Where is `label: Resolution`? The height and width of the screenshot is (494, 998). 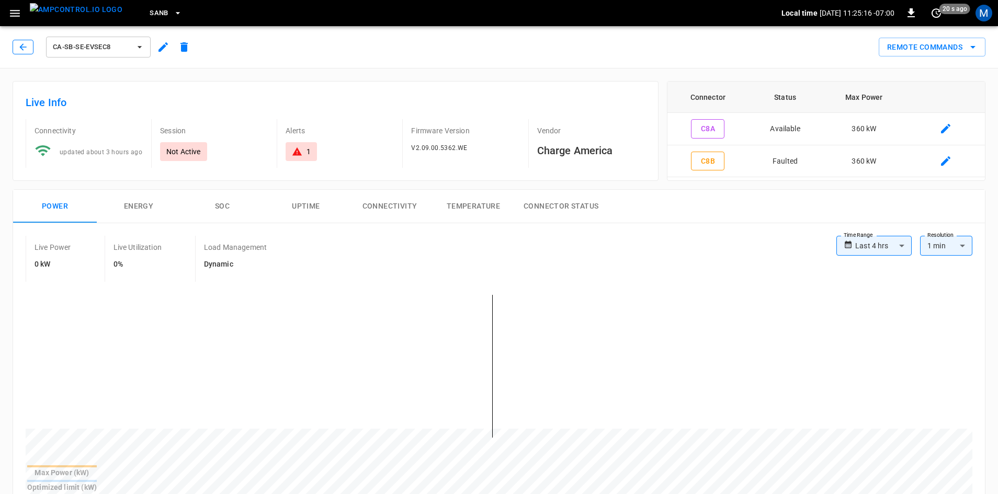 label: Resolution is located at coordinates (941, 235).